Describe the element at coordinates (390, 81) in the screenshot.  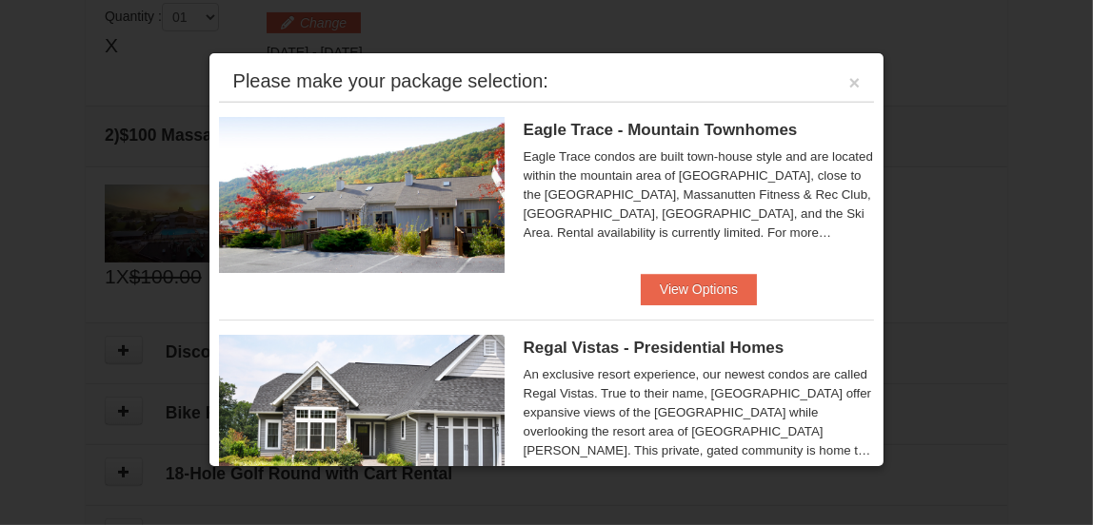
I see `div: Please make your package selection:` at that location.